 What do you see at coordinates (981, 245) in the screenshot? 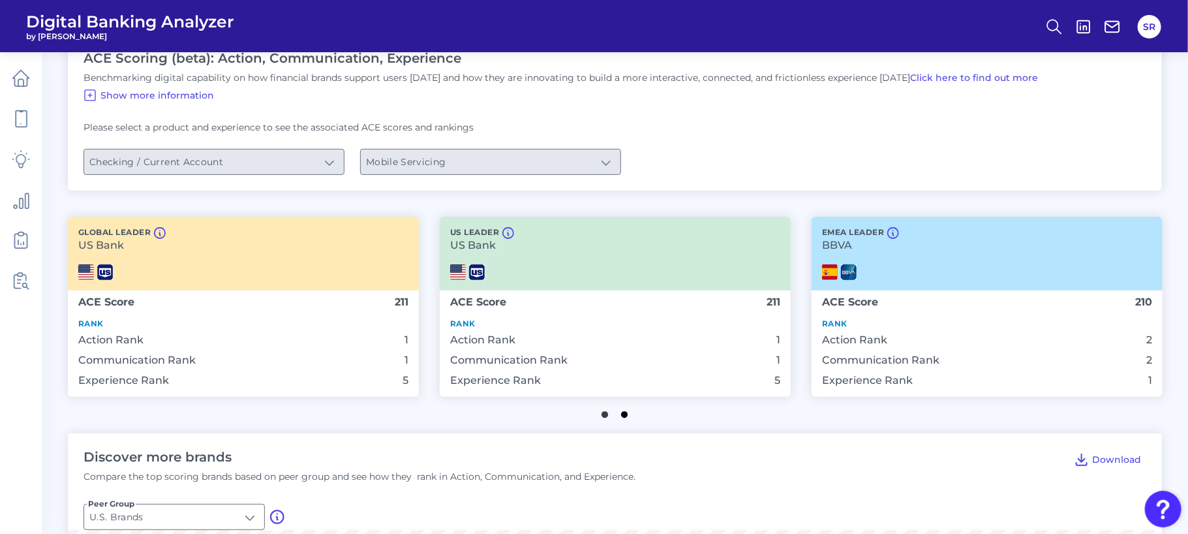
I see `p: BBVA` at bounding box center [981, 245].